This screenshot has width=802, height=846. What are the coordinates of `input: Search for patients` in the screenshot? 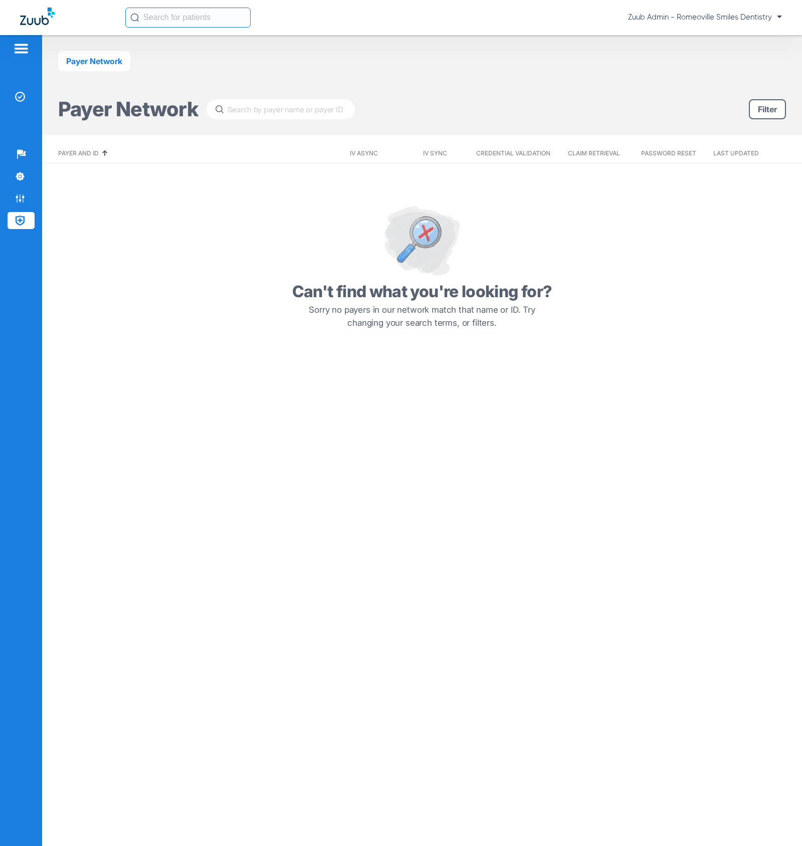 It's located at (188, 18).